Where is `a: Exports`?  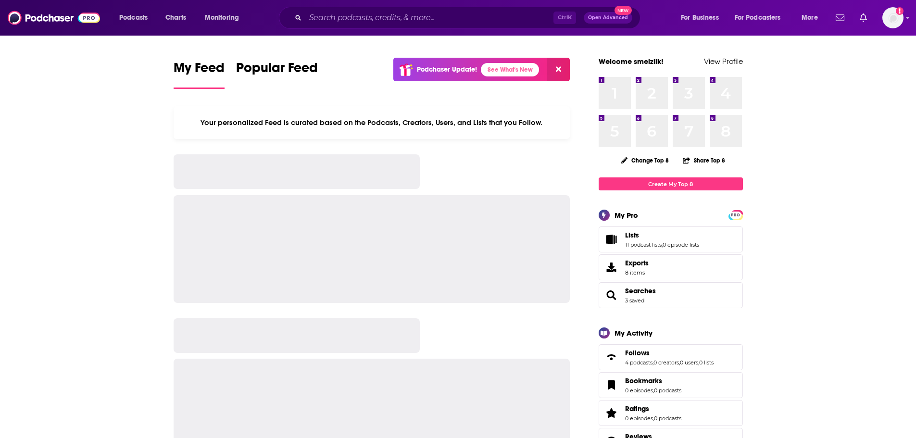
a: Exports is located at coordinates (671, 267).